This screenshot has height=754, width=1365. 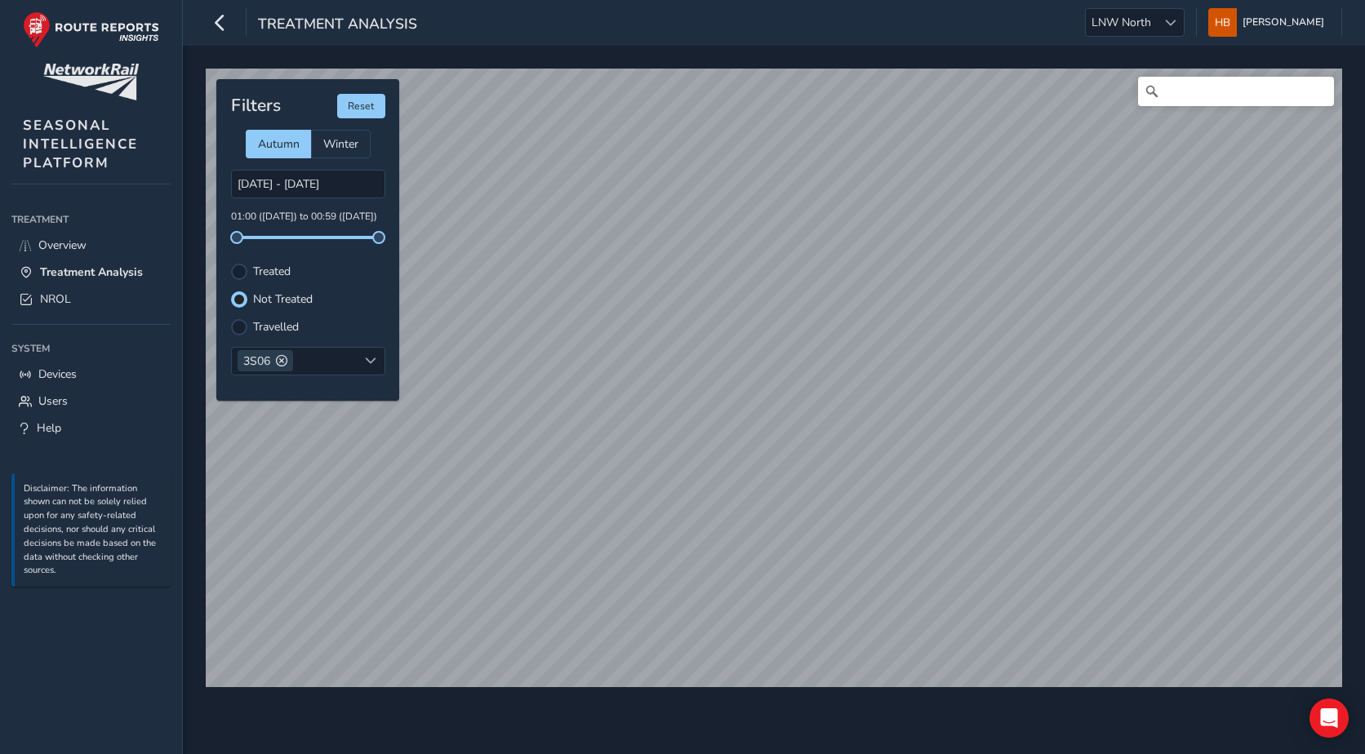 What do you see at coordinates (91, 272) in the screenshot?
I see `a: Treatment Analysis` at bounding box center [91, 272].